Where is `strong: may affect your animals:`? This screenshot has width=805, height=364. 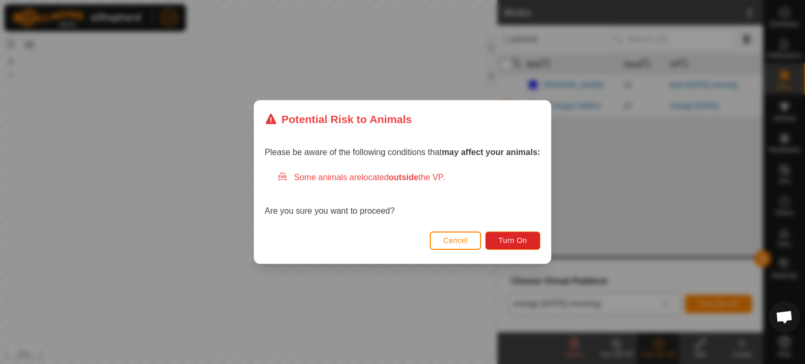 strong: may affect your animals: is located at coordinates (491, 152).